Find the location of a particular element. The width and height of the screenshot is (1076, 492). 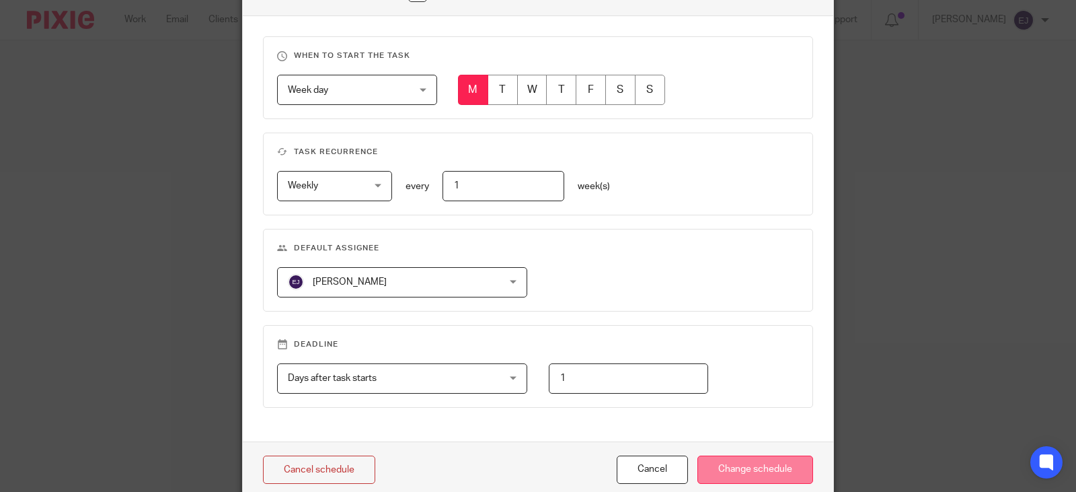

img: svg%3E is located at coordinates (296, 282).